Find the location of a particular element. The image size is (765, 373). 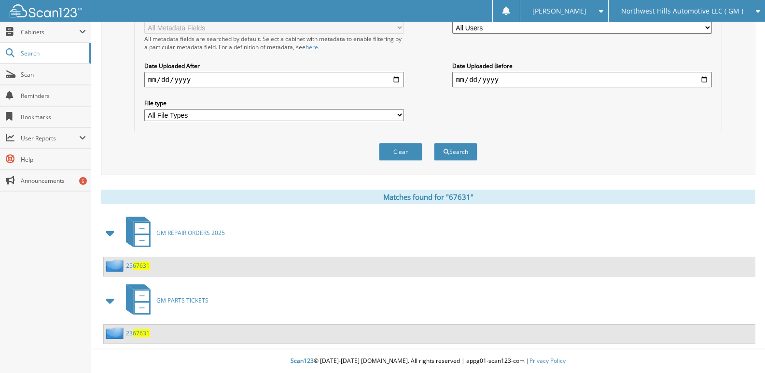

span: Scan123 is located at coordinates (302, 361).